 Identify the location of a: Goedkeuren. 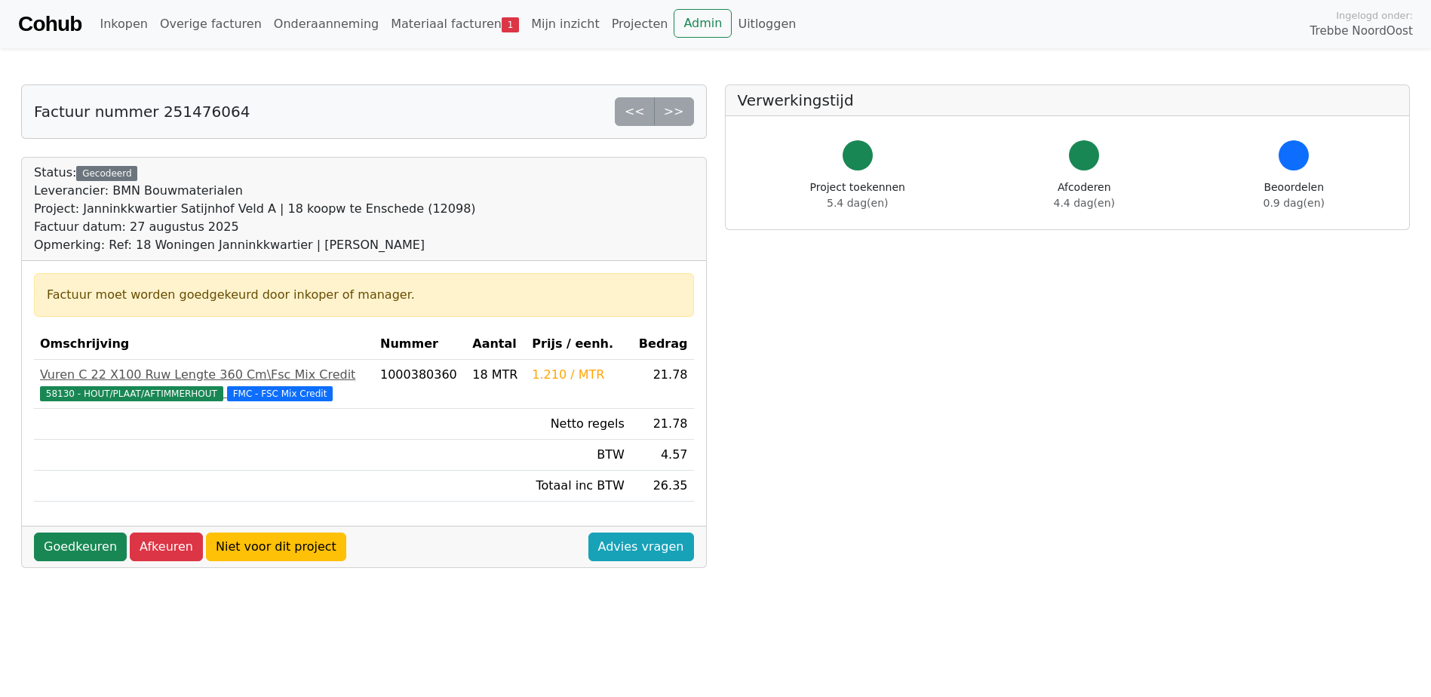
(80, 547).